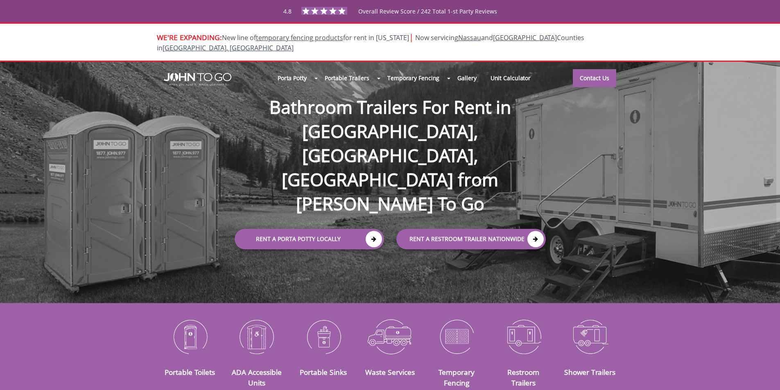 The image size is (780, 390). Describe the element at coordinates (287, 11) in the screenshot. I see `span: 4.8` at that location.